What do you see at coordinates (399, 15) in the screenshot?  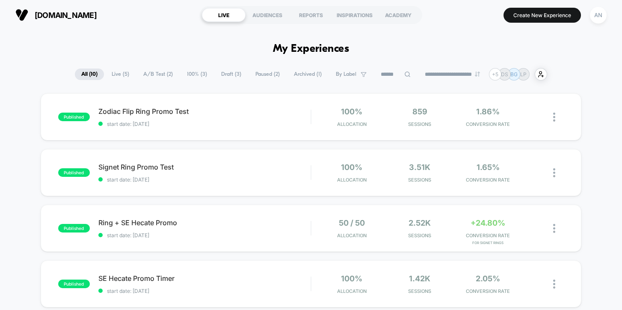 I see `div: ACADEMY` at bounding box center [399, 15].